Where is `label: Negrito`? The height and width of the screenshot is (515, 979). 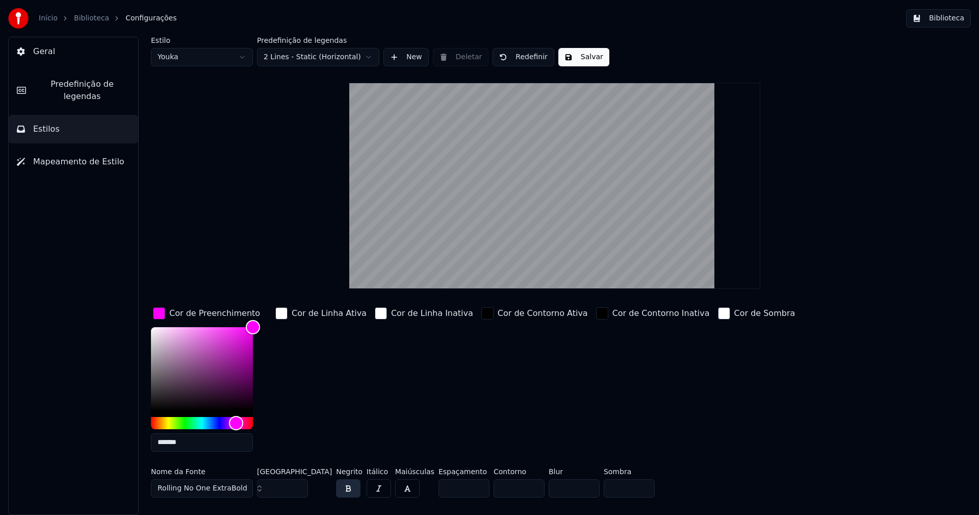 label: Negrito is located at coordinates (349, 471).